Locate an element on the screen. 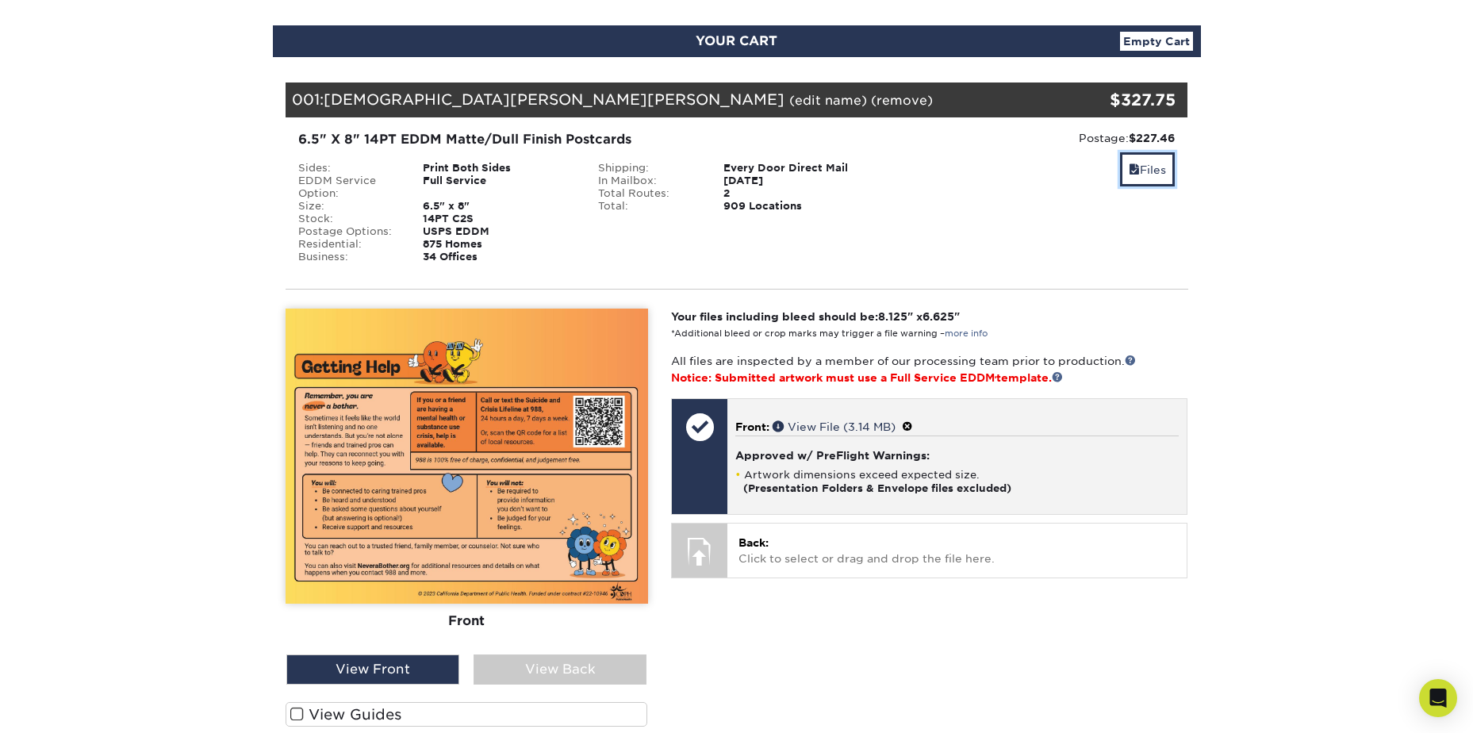  div: 14PT C2S is located at coordinates (498, 219).